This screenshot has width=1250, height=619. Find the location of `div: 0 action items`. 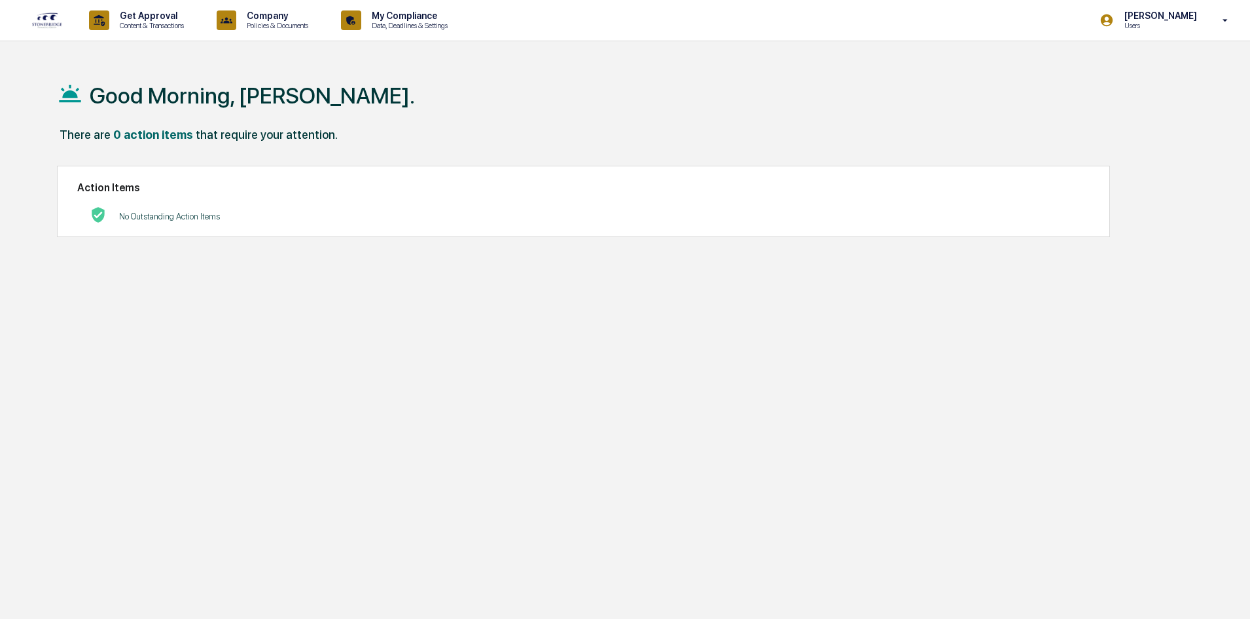

div: 0 action items is located at coordinates (153, 134).